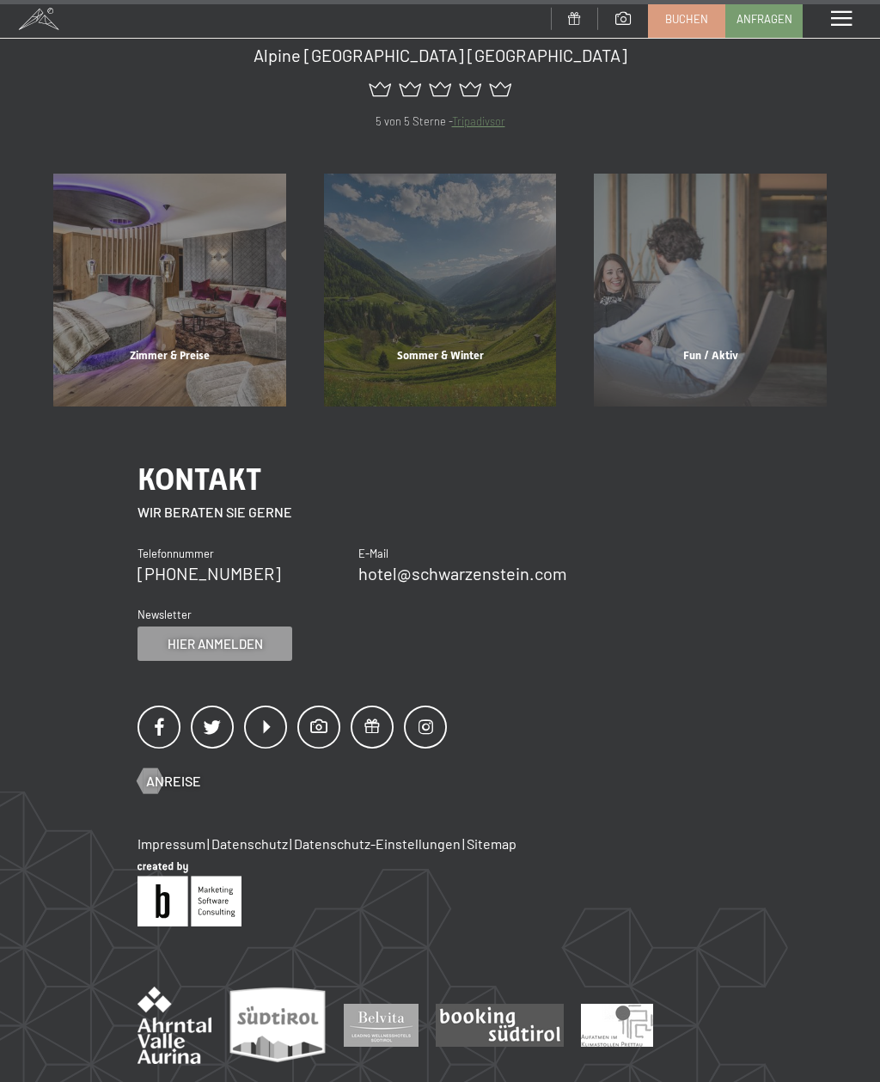 The image size is (880, 1082). What do you see at coordinates (373, 554) in the screenshot?
I see `span: E-Mail` at bounding box center [373, 554].